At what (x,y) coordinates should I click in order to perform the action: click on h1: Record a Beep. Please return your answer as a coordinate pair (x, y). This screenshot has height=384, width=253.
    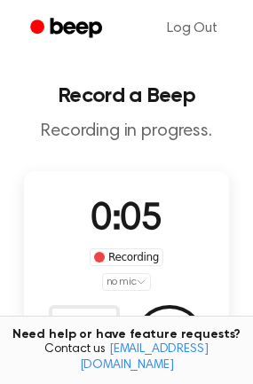
    Looking at the image, I should click on (126, 96).